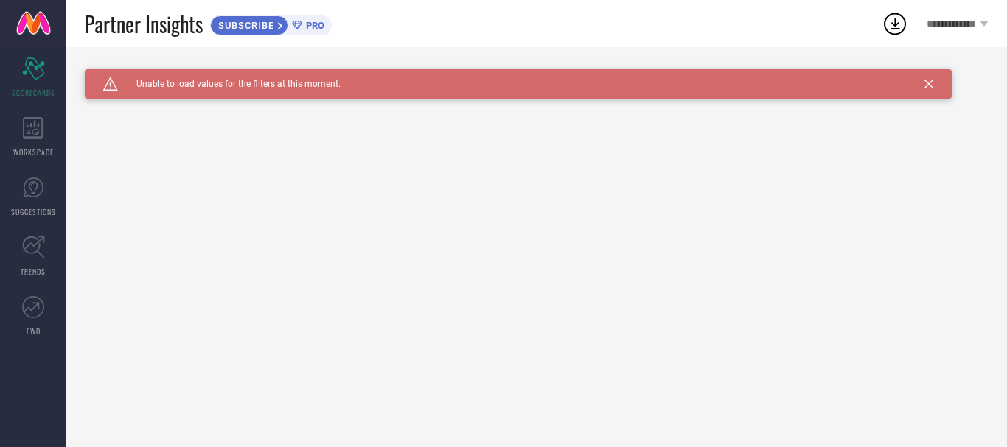 This screenshot has width=1007, height=447. What do you see at coordinates (895, 24) in the screenshot?
I see `div: Open download list` at bounding box center [895, 24].